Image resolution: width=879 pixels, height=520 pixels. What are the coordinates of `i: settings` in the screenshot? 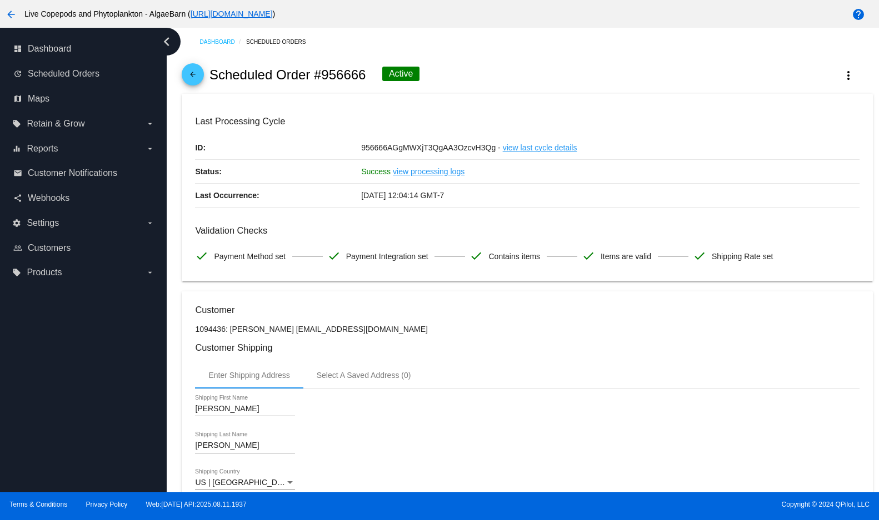 It's located at (17, 223).